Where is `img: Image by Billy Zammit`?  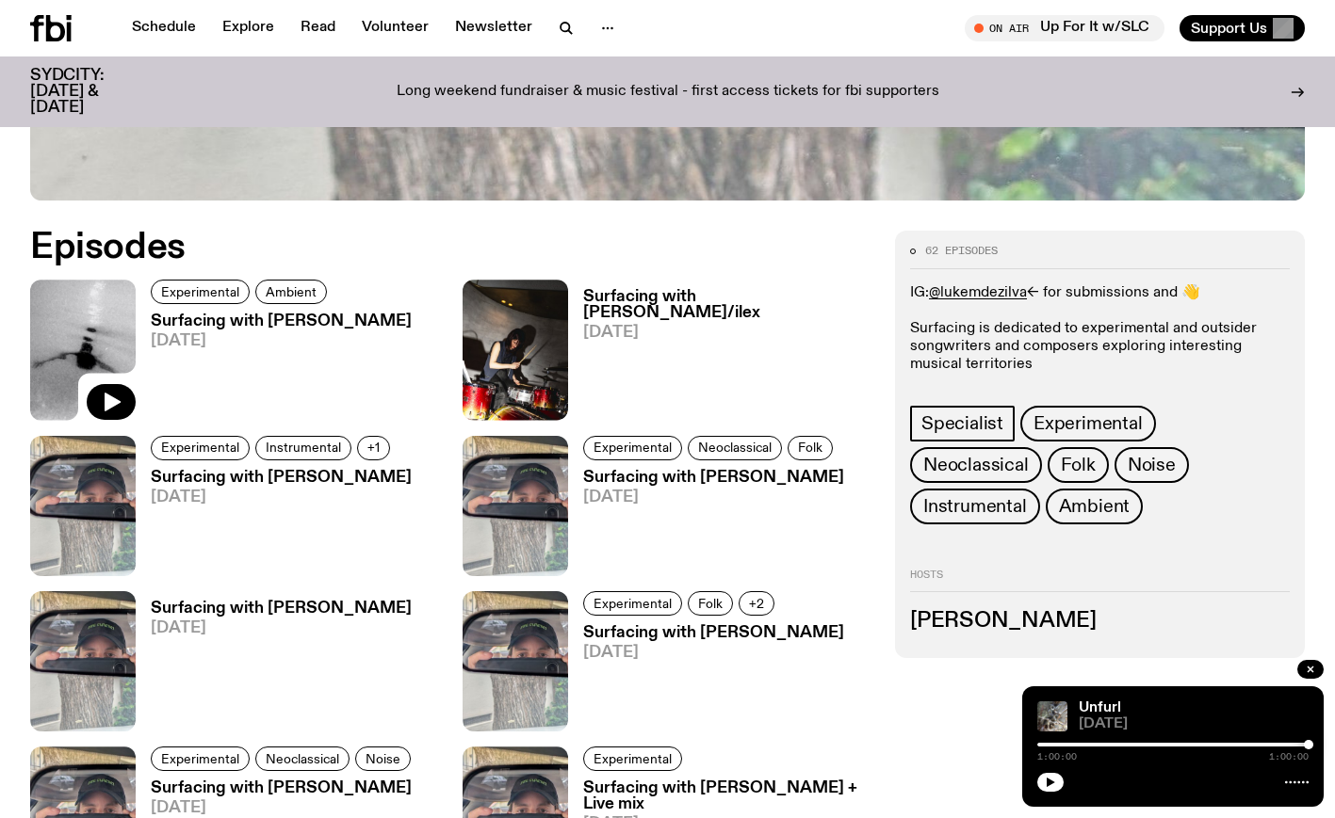
img: Image by Billy Zammit is located at coordinates (515, 349).